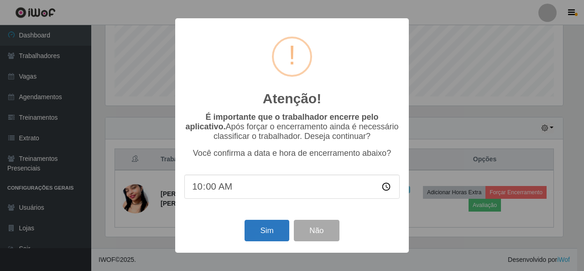 The image size is (584, 271). Describe the element at coordinates (292, 99) in the screenshot. I see `h2: Atenção!` at that location.